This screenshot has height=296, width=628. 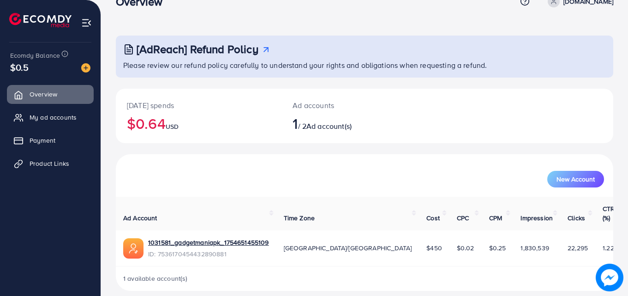 What do you see at coordinates (40, 20) in the screenshot?
I see `img: logo` at bounding box center [40, 20].